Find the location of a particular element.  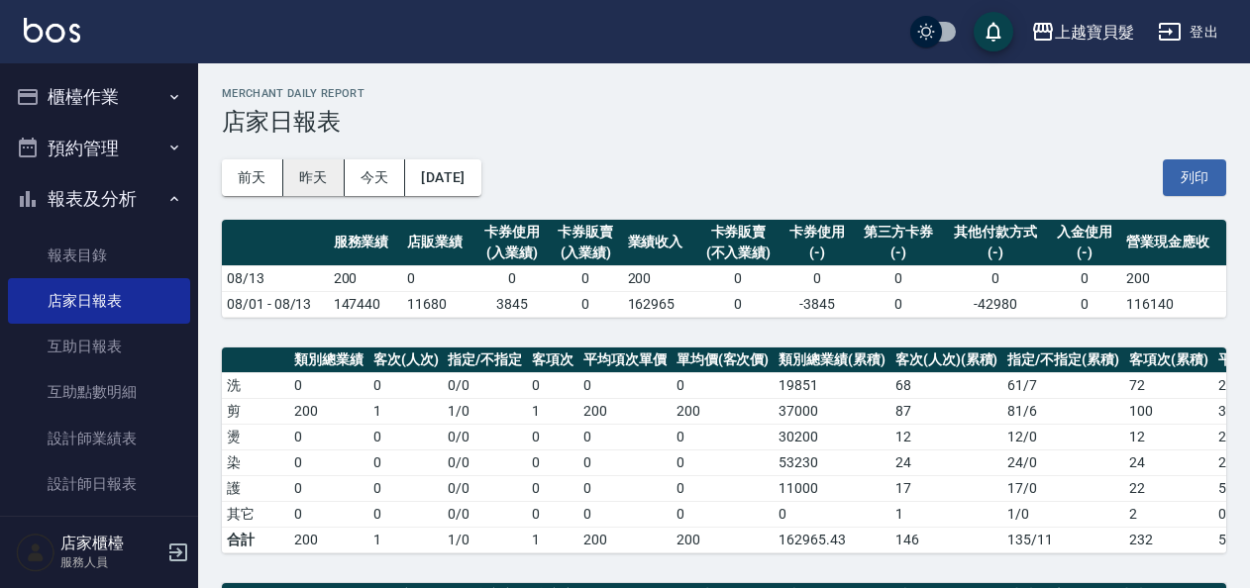

td: 其它 is located at coordinates (256, 514).